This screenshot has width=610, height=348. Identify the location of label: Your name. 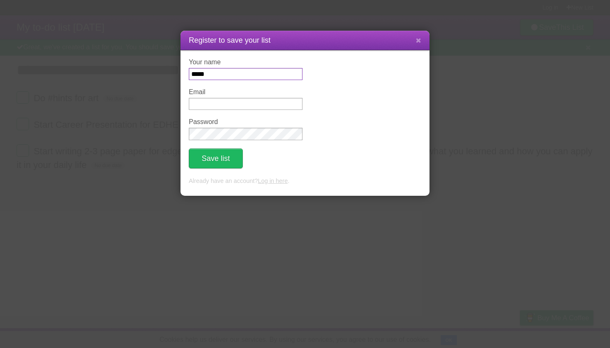
(246, 62).